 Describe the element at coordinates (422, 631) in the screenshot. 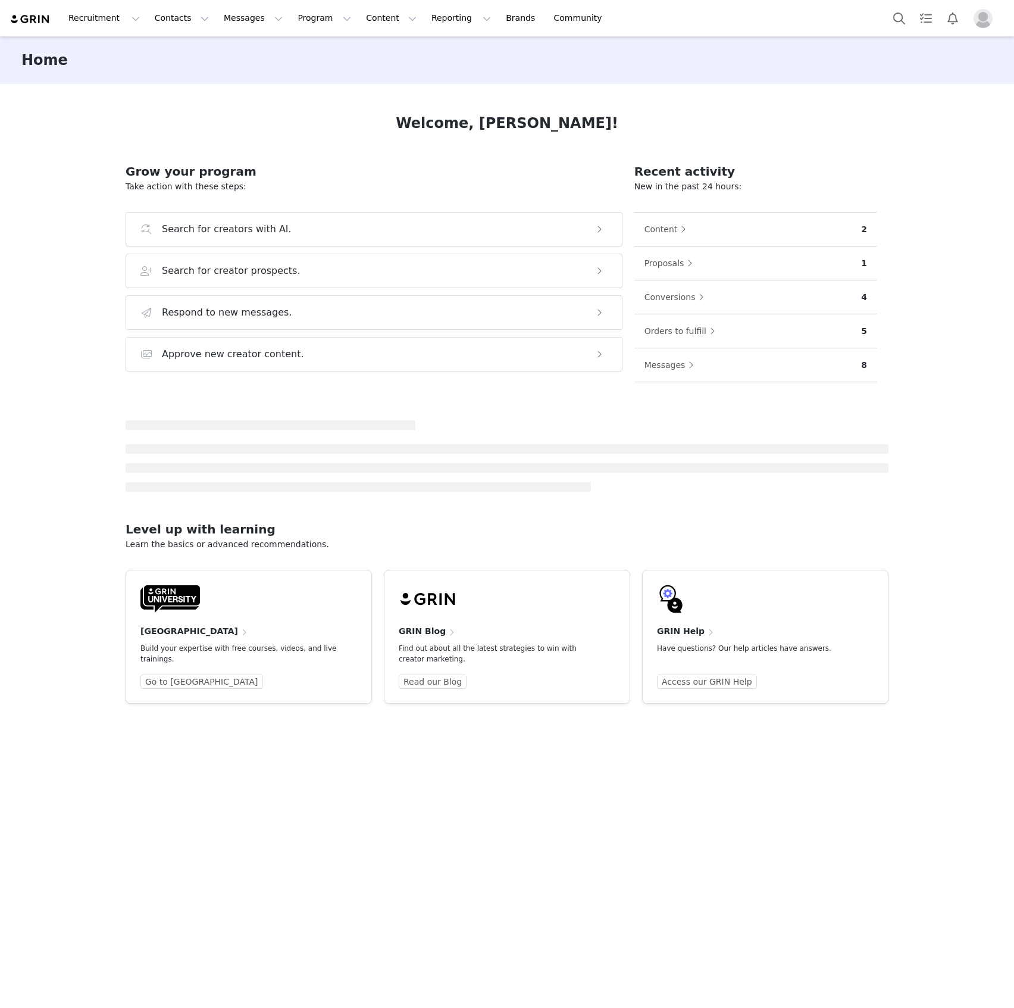

I see `h4: GRIN Blog` at that location.